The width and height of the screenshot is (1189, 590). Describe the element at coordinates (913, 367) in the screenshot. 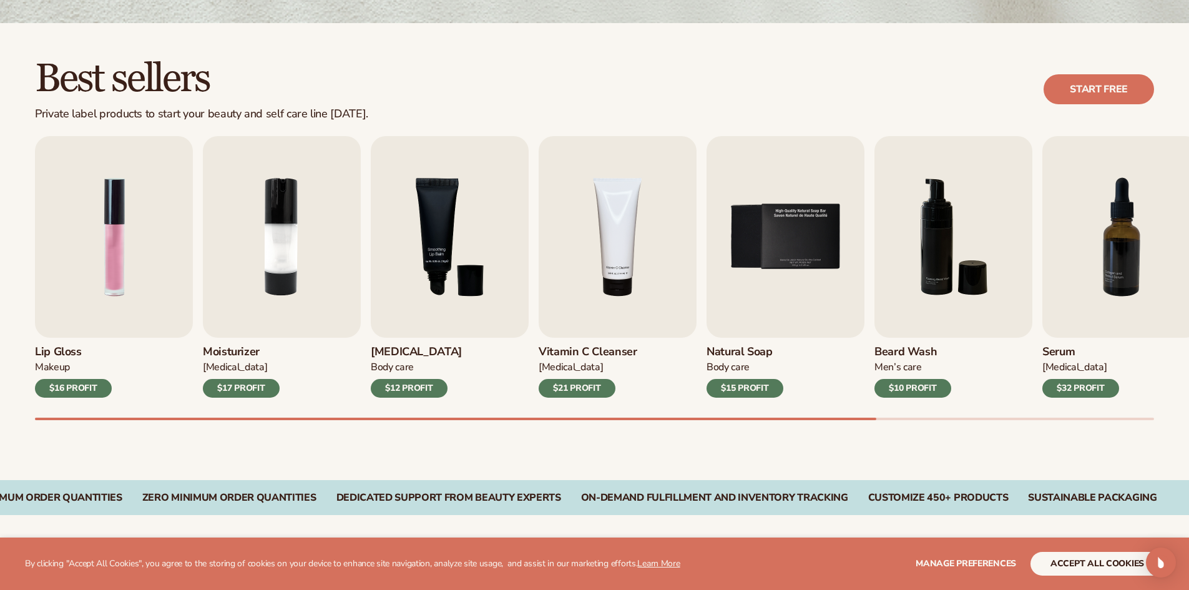

I see `div: Men’s Care` at that location.